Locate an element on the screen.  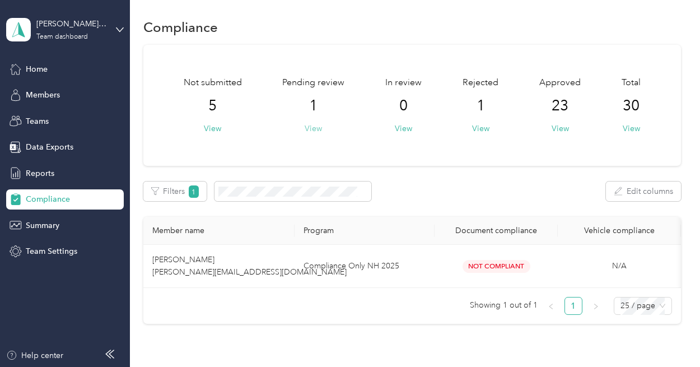
th: Member name is located at coordinates (219, 231).